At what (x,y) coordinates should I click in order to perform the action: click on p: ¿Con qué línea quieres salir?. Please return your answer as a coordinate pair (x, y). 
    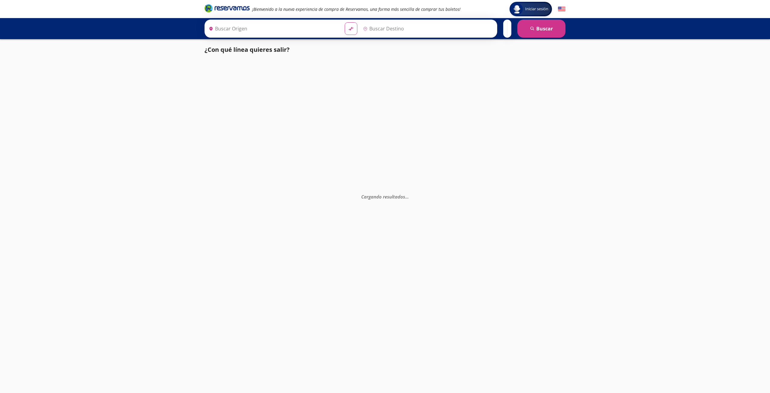
    Looking at the image, I should click on (247, 50).